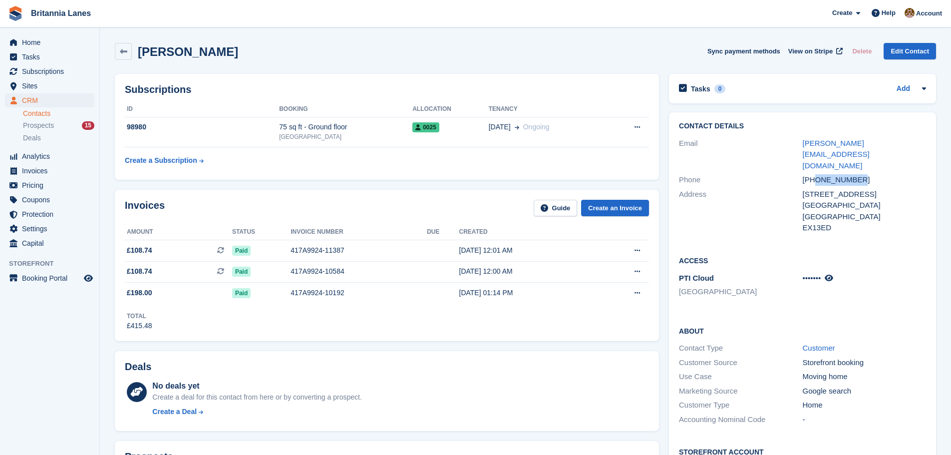 Image resolution: width=951 pixels, height=455 pixels. What do you see at coordinates (864, 376) in the screenshot?
I see `div: Moving home` at bounding box center [864, 376].